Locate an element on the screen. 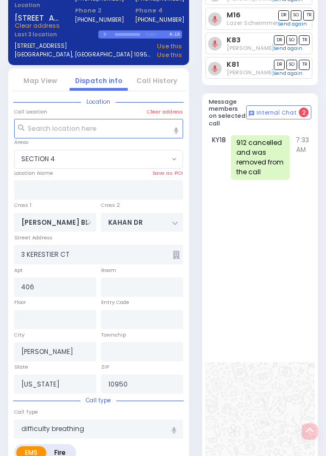 The width and height of the screenshot is (326, 456). label: Street Address is located at coordinates (33, 238).